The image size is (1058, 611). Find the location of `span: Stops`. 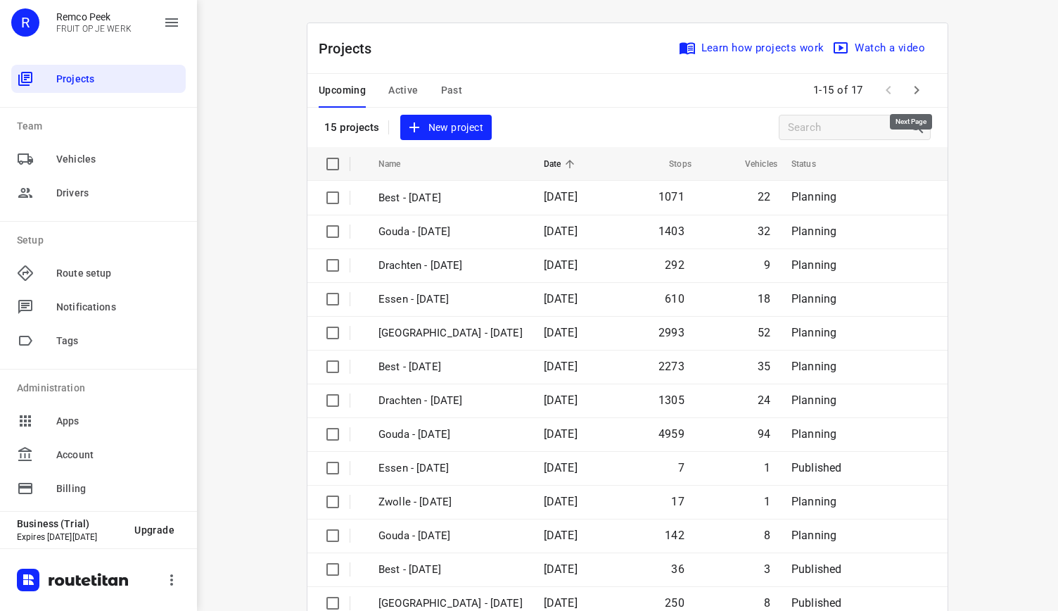

span: Stops is located at coordinates (671, 164).